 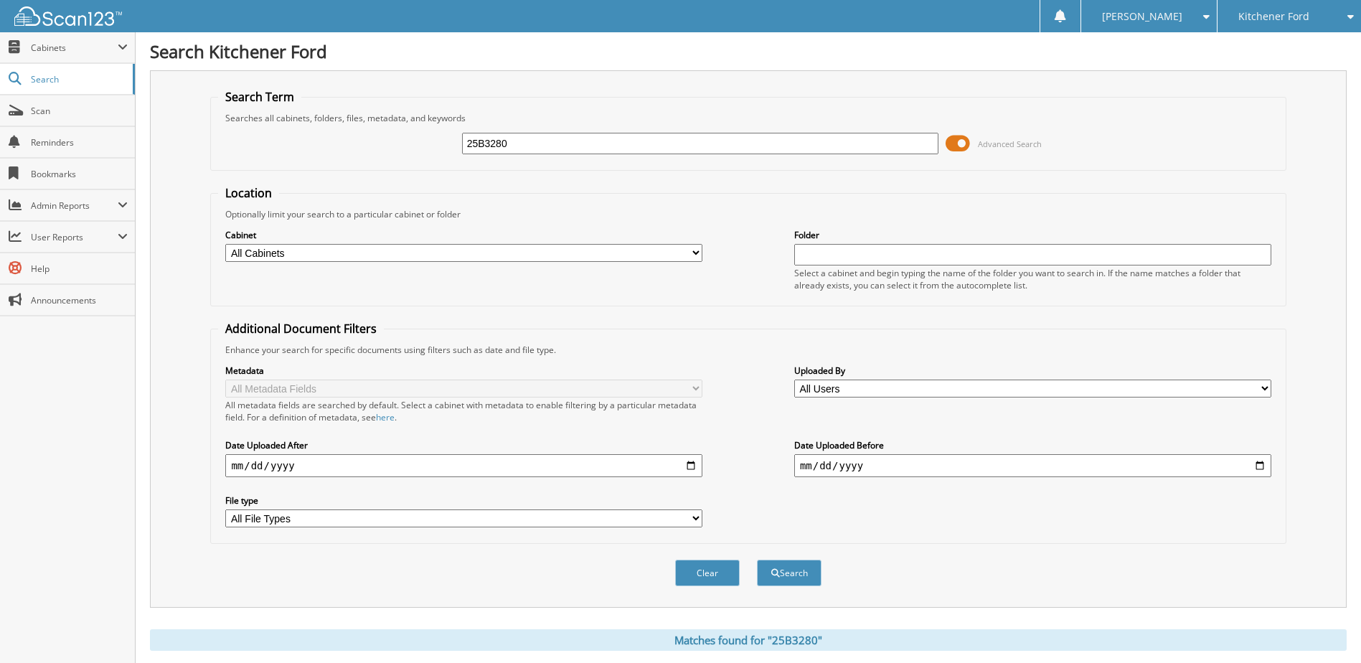 I want to click on span: Admin Reports, so click(x=74, y=205).